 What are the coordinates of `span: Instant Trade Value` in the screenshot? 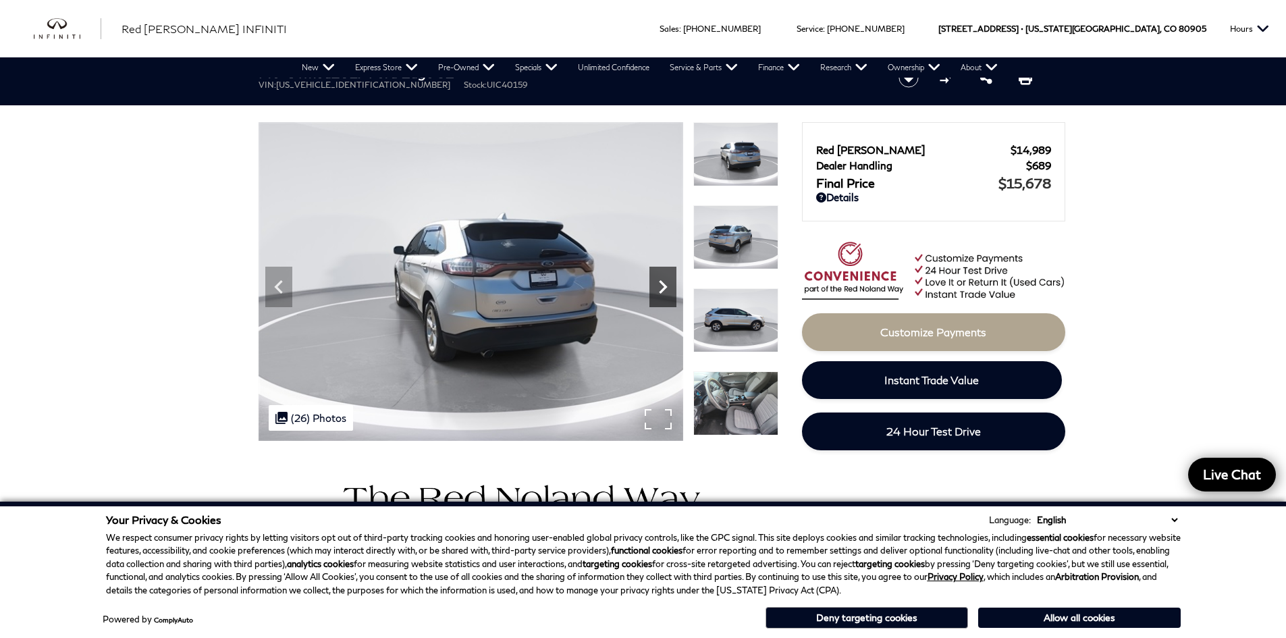 It's located at (932, 379).